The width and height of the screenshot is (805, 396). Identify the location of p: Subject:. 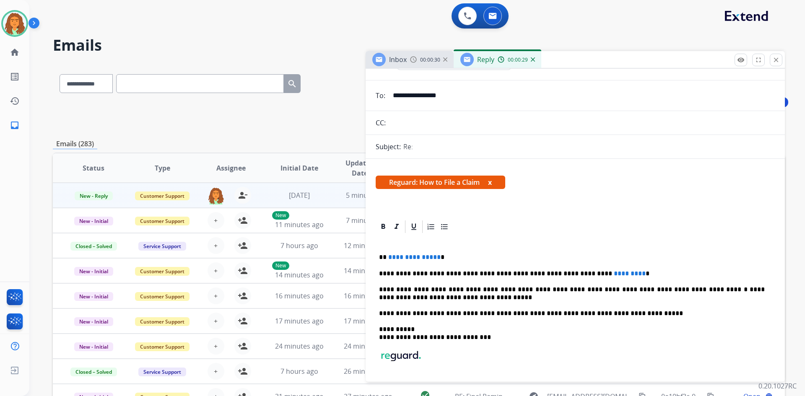
(388, 147).